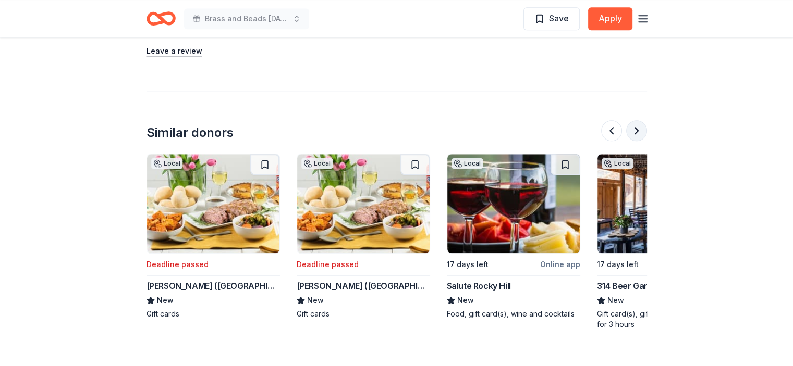  Describe the element at coordinates (663, 204) in the screenshot. I see `img: Image for 314 Beer Garden` at that location.